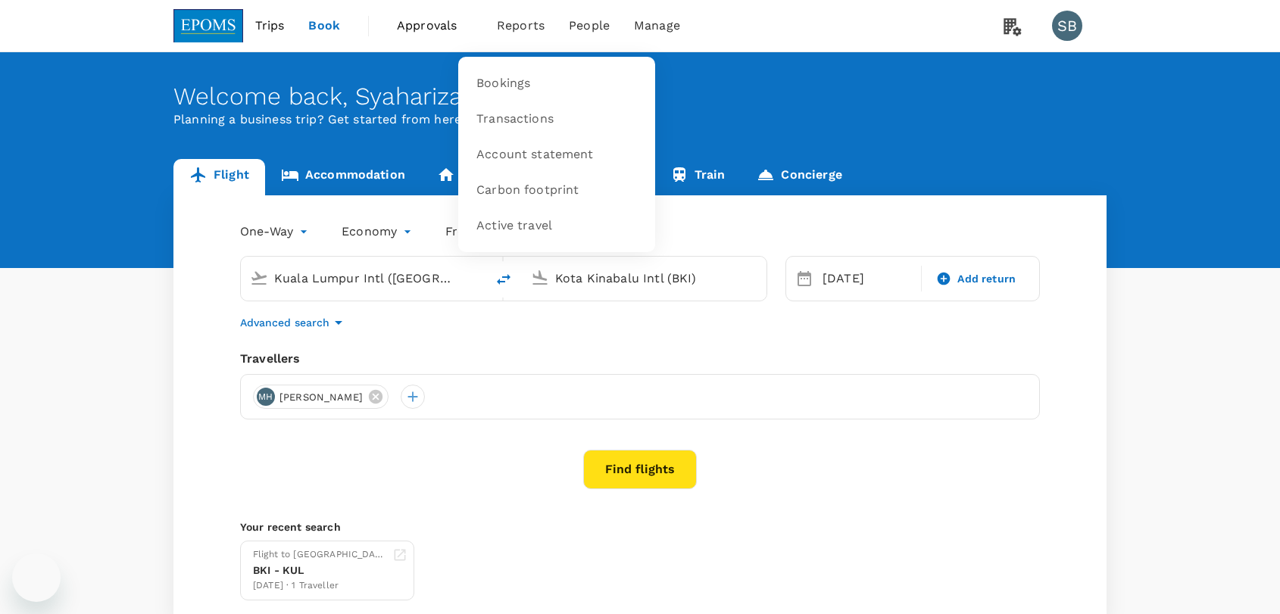  Describe the element at coordinates (645, 278) in the screenshot. I see `input: Going to` at that location.